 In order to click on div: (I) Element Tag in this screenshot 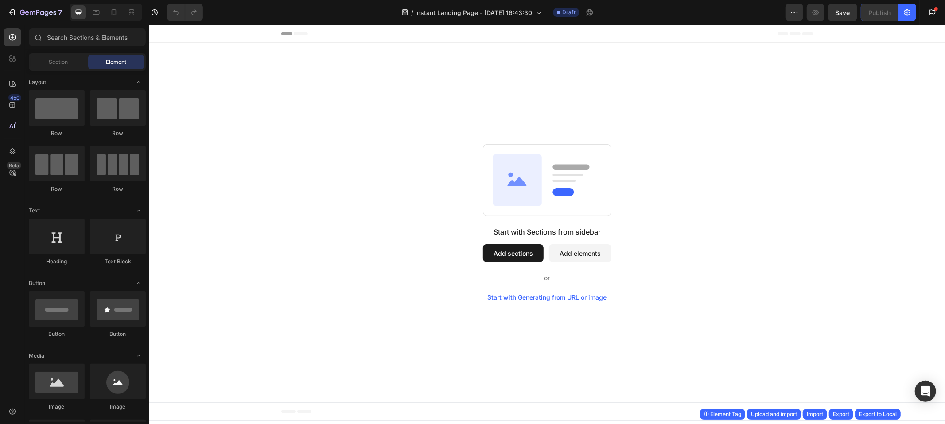, I will do `click(723, 415)`.